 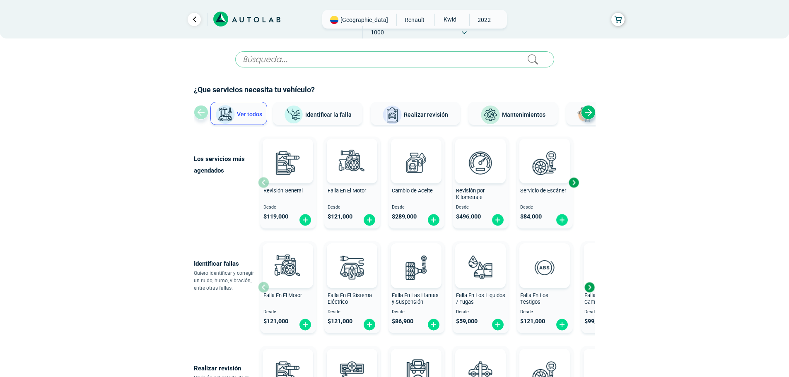 I want to click on input: Búsqueda..., so click(x=395, y=59).